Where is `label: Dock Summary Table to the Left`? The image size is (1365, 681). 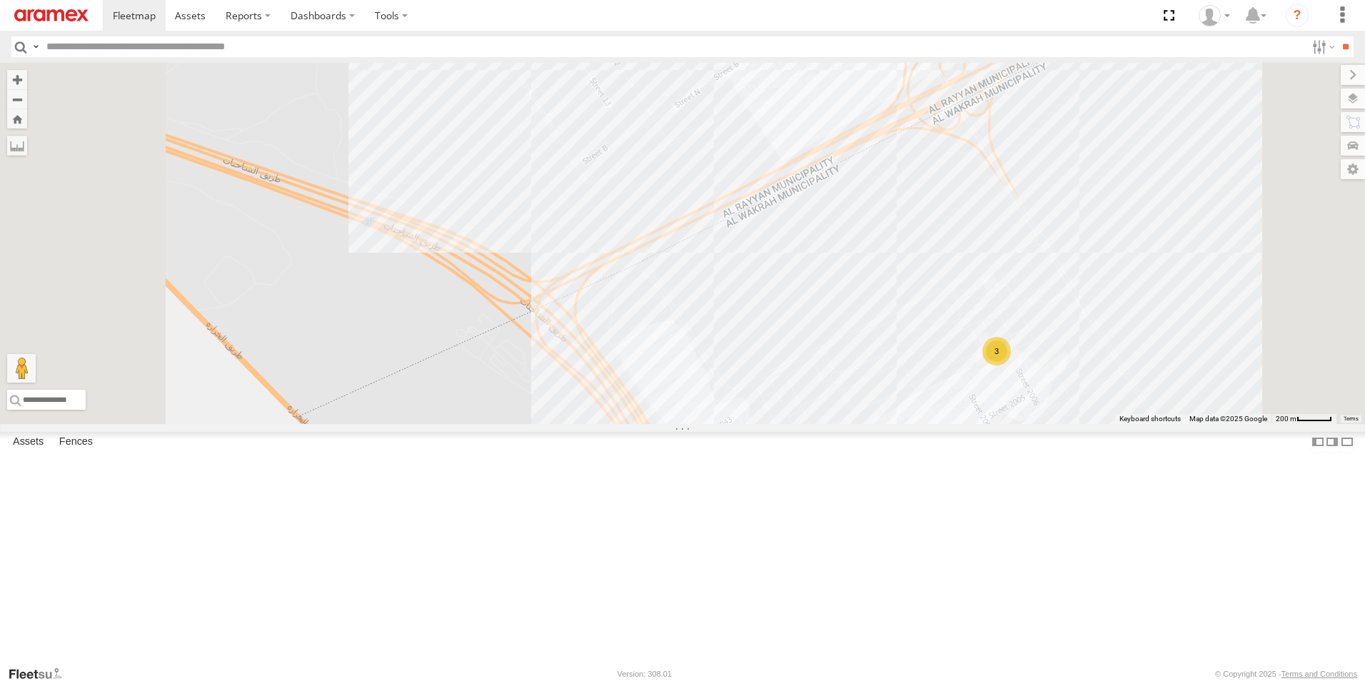 label: Dock Summary Table to the Left is located at coordinates (1317, 442).